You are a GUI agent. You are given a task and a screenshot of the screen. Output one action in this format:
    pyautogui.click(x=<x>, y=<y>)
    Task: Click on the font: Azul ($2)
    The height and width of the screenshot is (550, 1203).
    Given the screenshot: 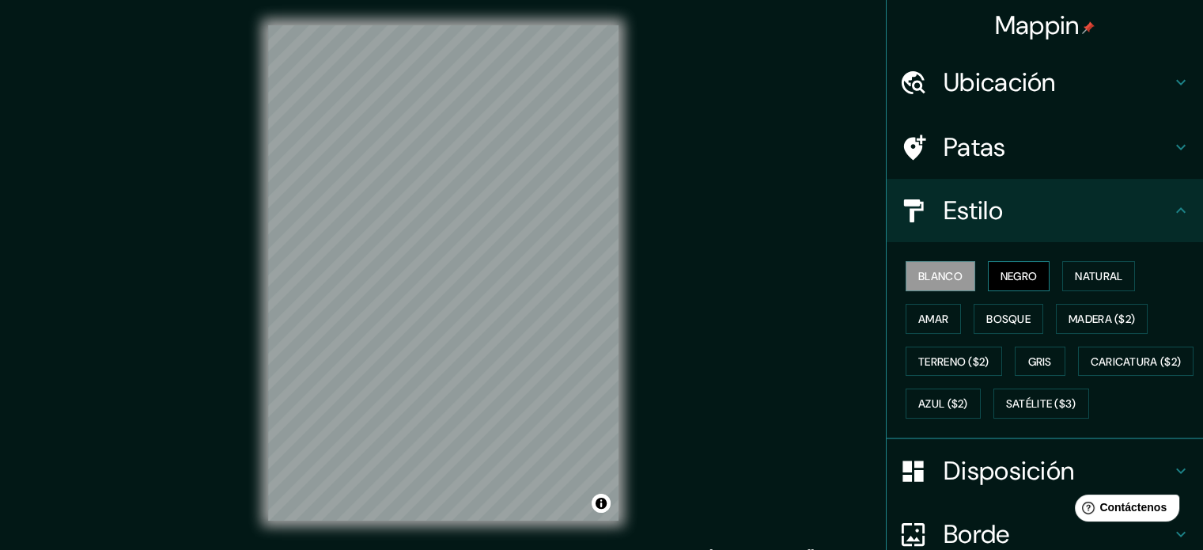 What is the action you would take?
    pyautogui.click(x=942, y=404)
    